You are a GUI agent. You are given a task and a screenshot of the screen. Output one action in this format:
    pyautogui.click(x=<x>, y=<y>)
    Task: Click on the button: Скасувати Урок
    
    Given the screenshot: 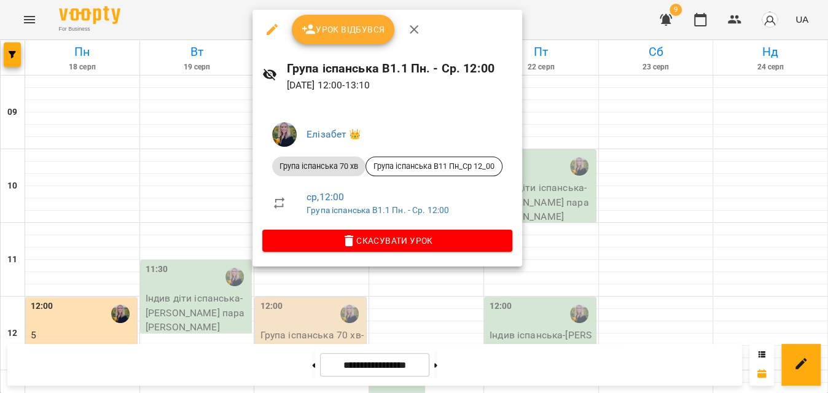 What is the action you would take?
    pyautogui.click(x=387, y=241)
    